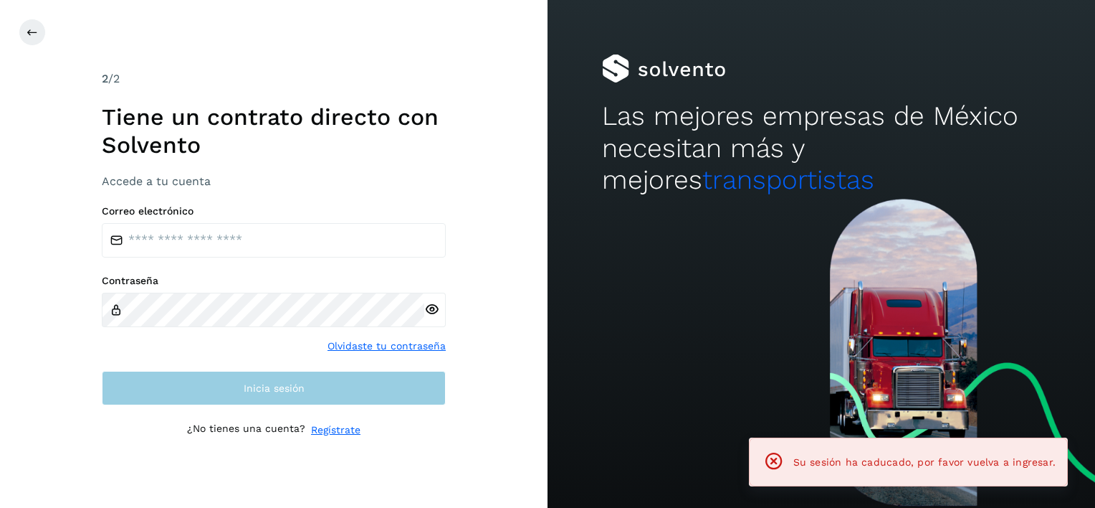  What do you see at coordinates (789, 179) in the screenshot?
I see `span: transportistas` at bounding box center [789, 179].